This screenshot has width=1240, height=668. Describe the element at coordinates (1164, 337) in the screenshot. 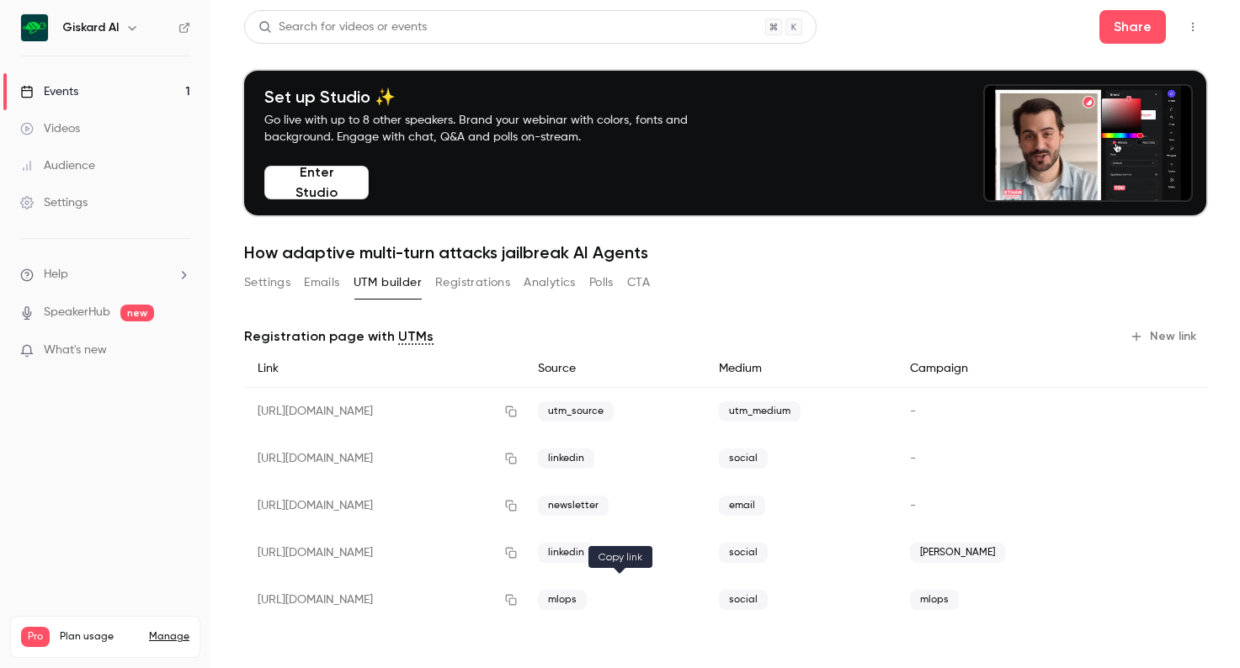

I see `button: New link` at that location.